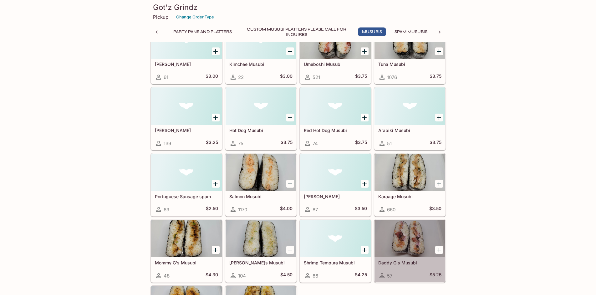  Describe the element at coordinates (364, 118) in the screenshot. I see `button: Add Red Hot Dog Musubi` at that location.